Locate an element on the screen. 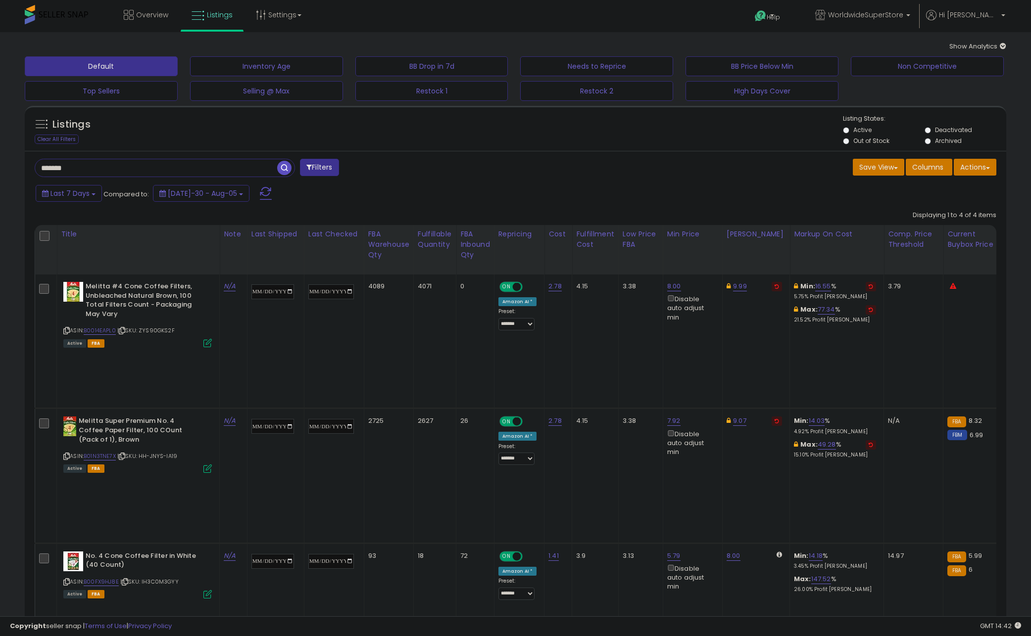 The image size is (1031, 636). div: 3.79 is located at coordinates (911, 287).